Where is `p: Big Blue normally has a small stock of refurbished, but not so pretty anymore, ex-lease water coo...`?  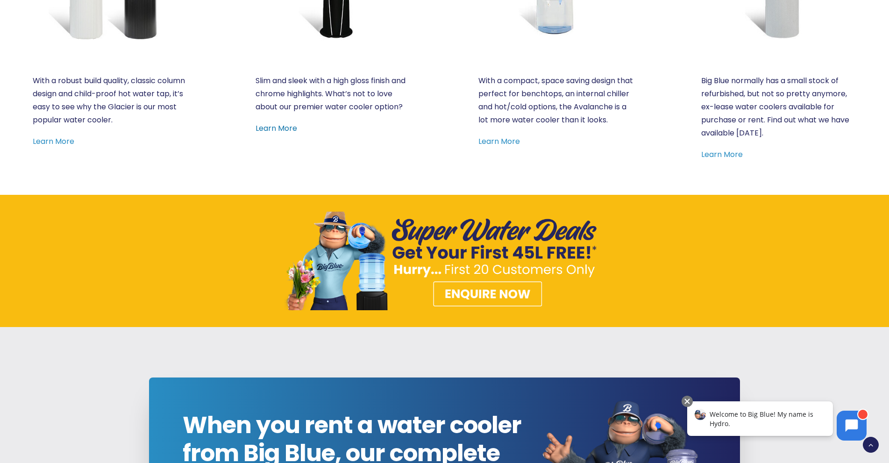
p: Big Blue normally has a small stock of refurbished, but not so pretty anymore, ex-lease water coo... is located at coordinates (779, 107).